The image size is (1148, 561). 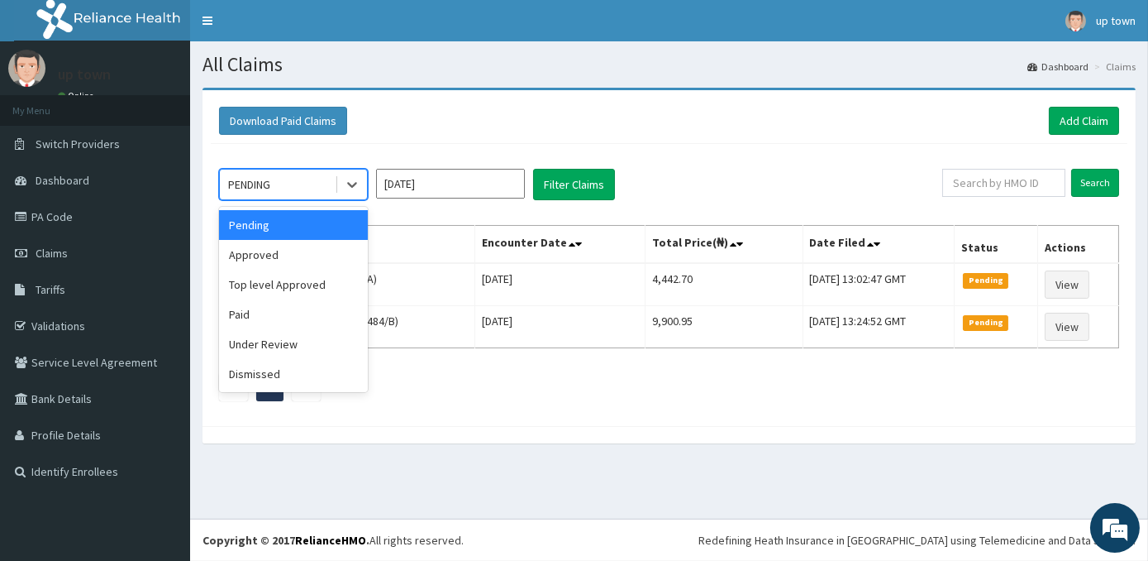 I want to click on span: Dashboard, so click(x=62, y=180).